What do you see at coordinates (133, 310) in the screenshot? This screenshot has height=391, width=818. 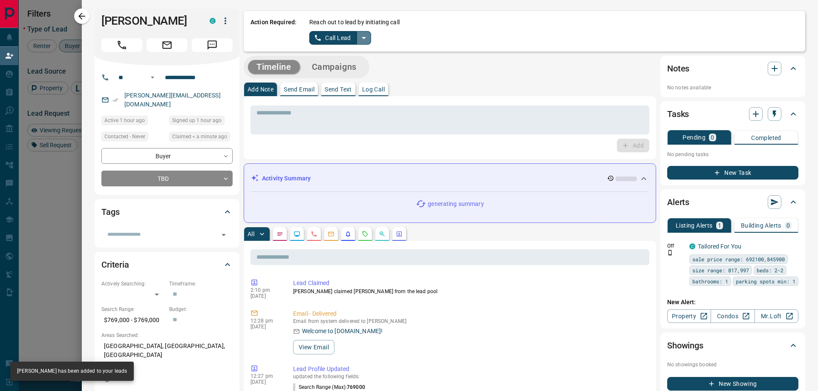 I see `p: Search Range:` at bounding box center [133, 310].